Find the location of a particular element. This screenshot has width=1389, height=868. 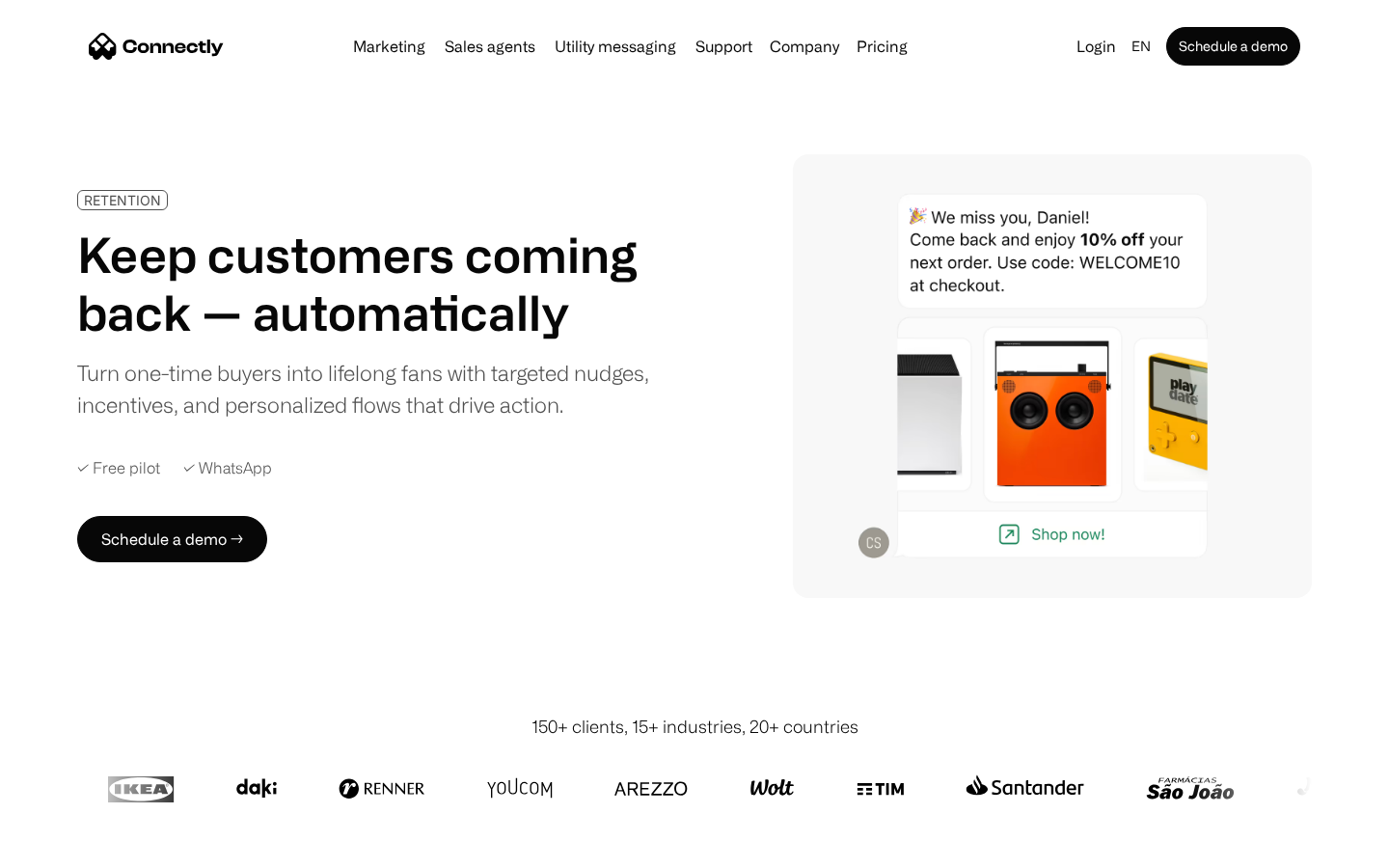

div: RETENTION is located at coordinates (123, 200).